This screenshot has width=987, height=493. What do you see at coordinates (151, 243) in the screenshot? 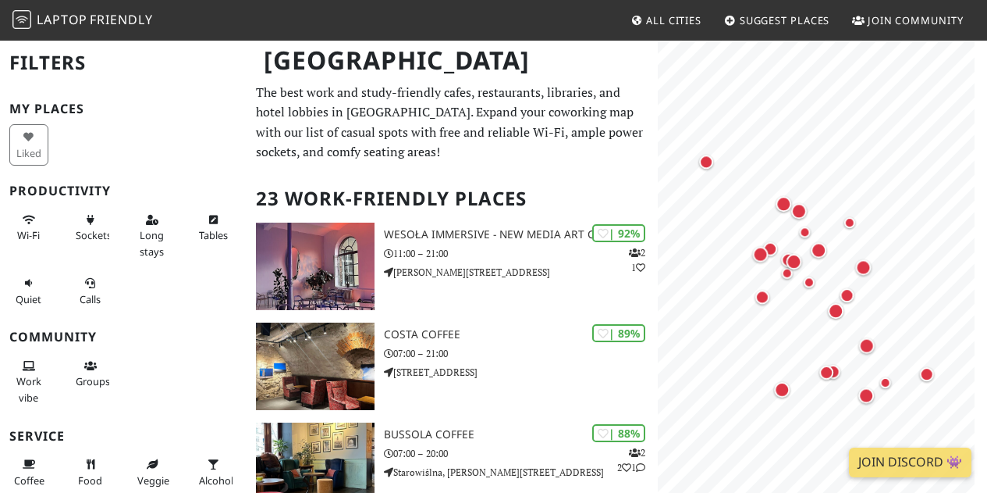
I see `span: Long stays` at bounding box center [151, 243].